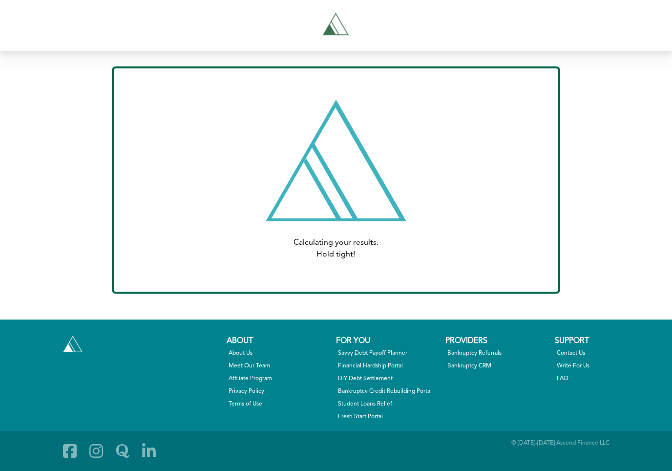 This screenshot has height=471, width=672. Describe the element at coordinates (388, 353) in the screenshot. I see `a: Savvy Debt Payoff Planner` at that location.